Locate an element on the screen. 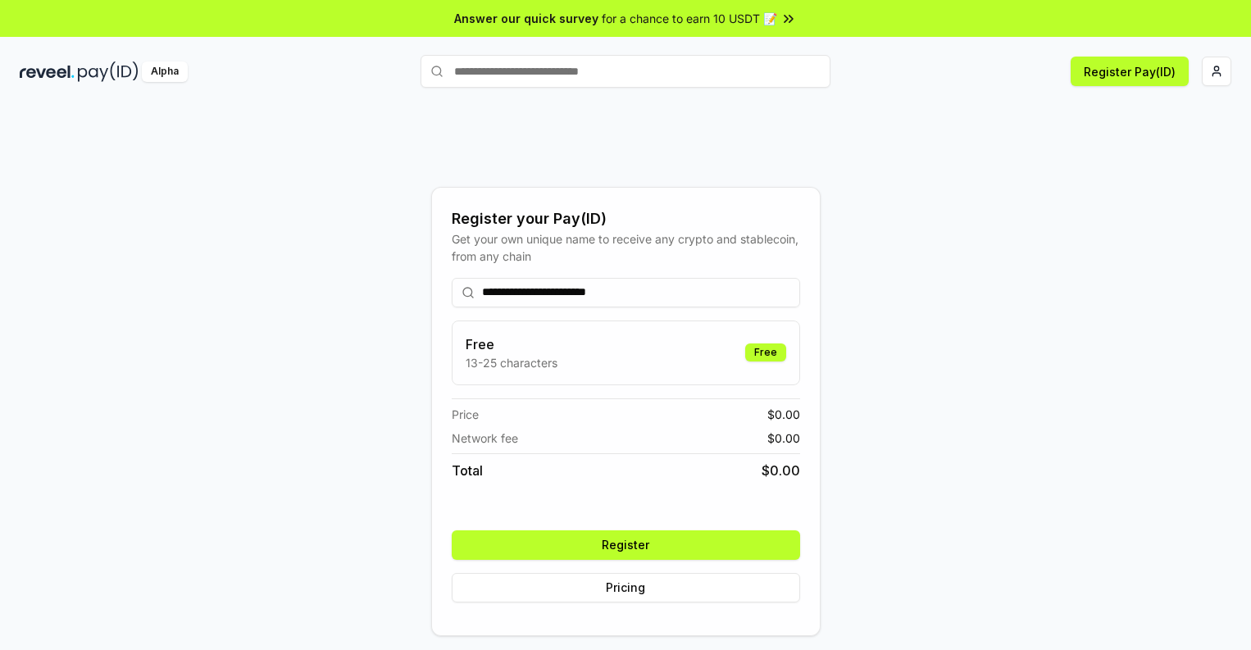 The height and width of the screenshot is (650, 1251). p: 13-25 characters is located at coordinates (511, 362).